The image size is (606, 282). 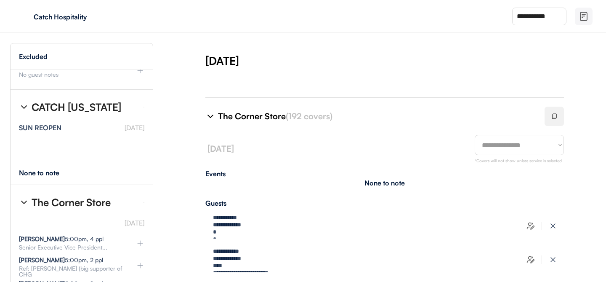 What do you see at coordinates (61, 260) in the screenshot?
I see `div: 5:00pm, 2 ppl` at bounding box center [61, 260].